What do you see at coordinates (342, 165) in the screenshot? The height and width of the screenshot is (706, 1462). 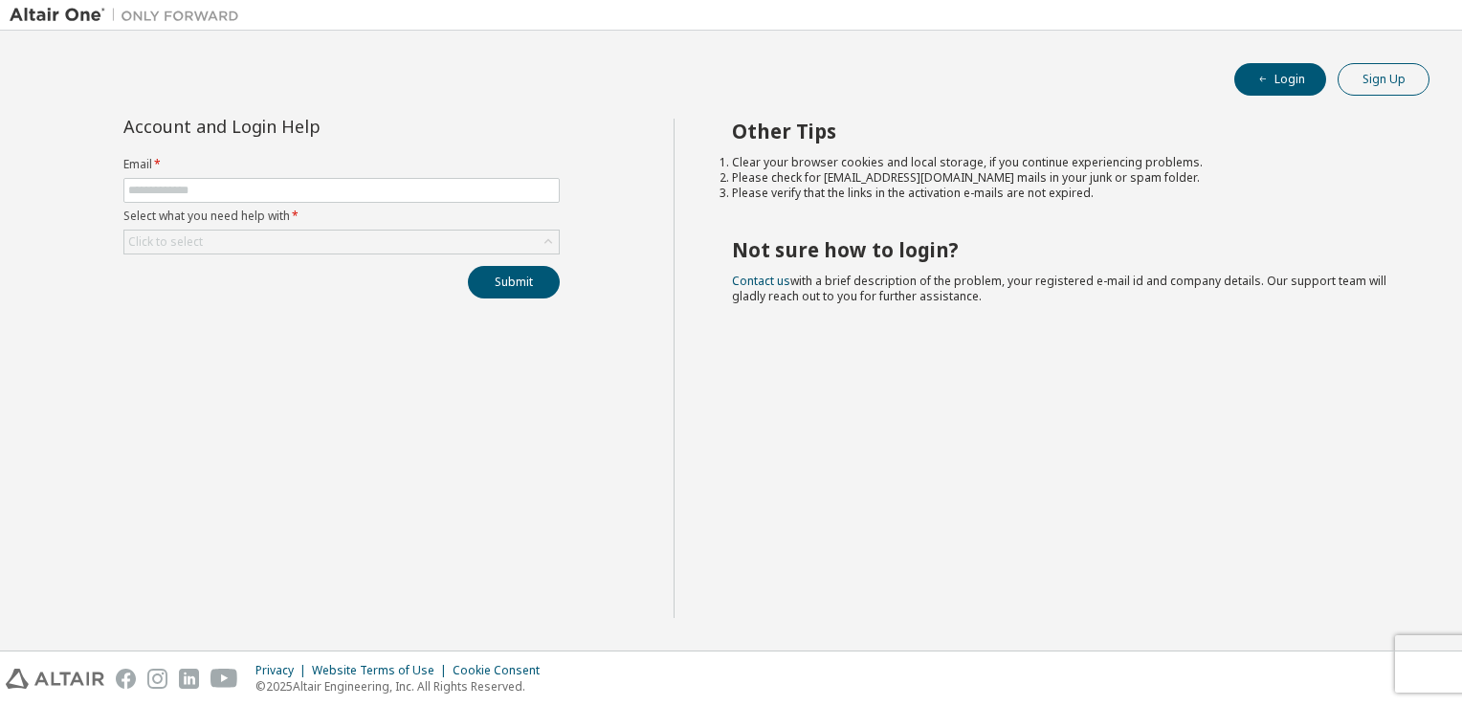 I see `label: Email` at bounding box center [342, 165].